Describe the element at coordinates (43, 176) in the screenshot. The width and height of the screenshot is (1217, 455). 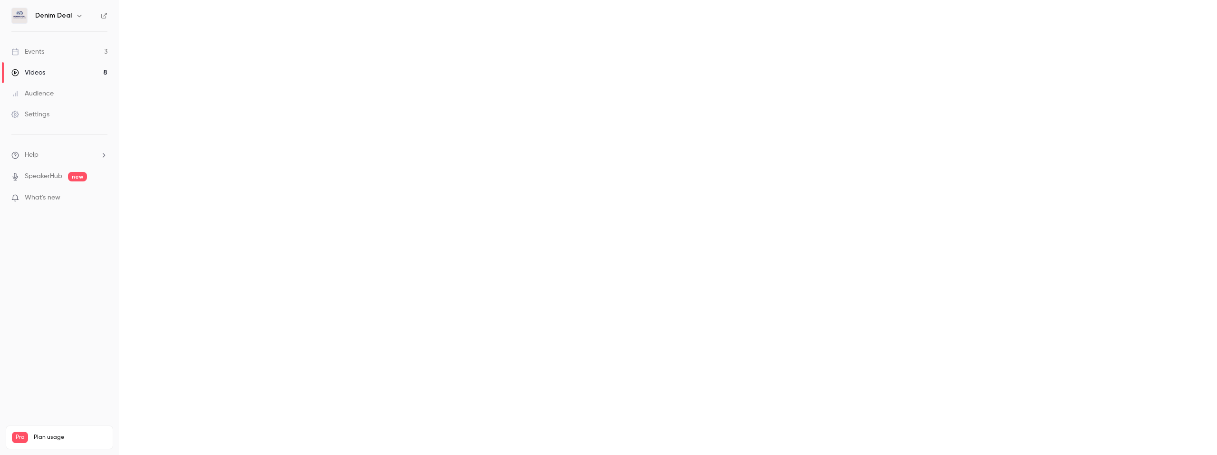
I see `a: SpeakerHub` at that location.